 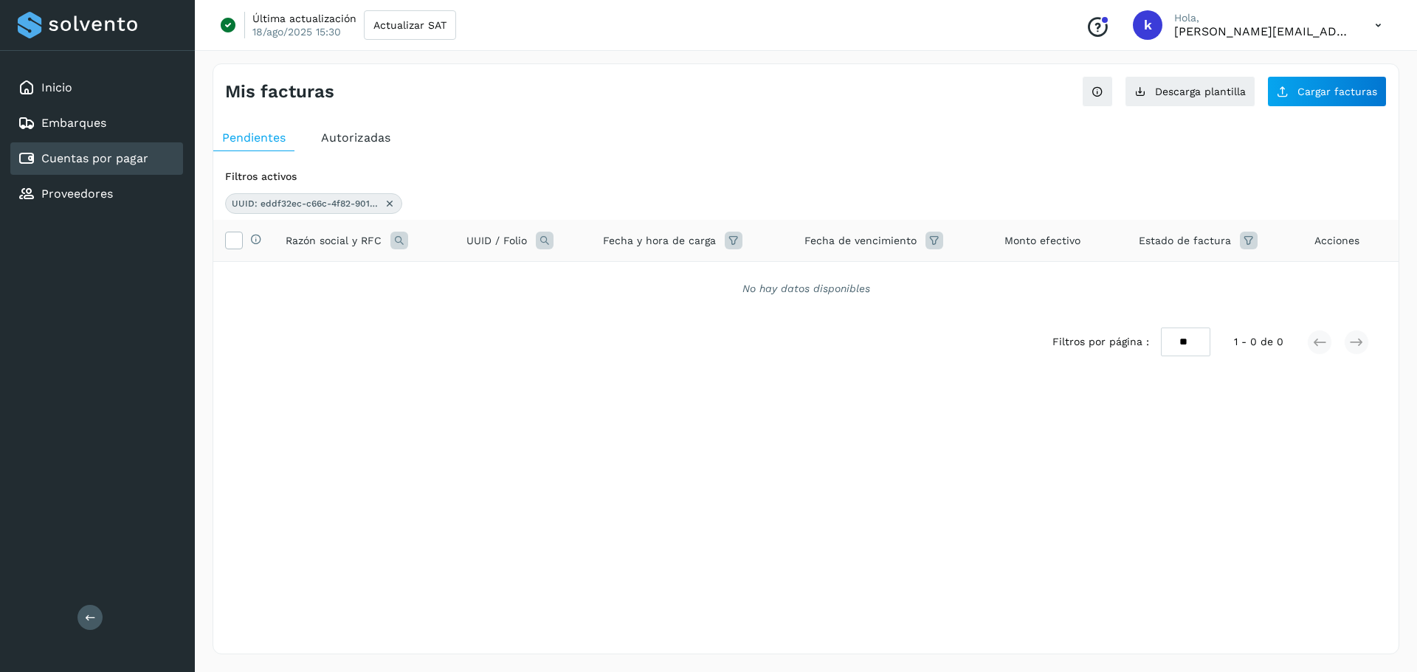 I want to click on p: 18/ago/2025 15:30, so click(x=297, y=32).